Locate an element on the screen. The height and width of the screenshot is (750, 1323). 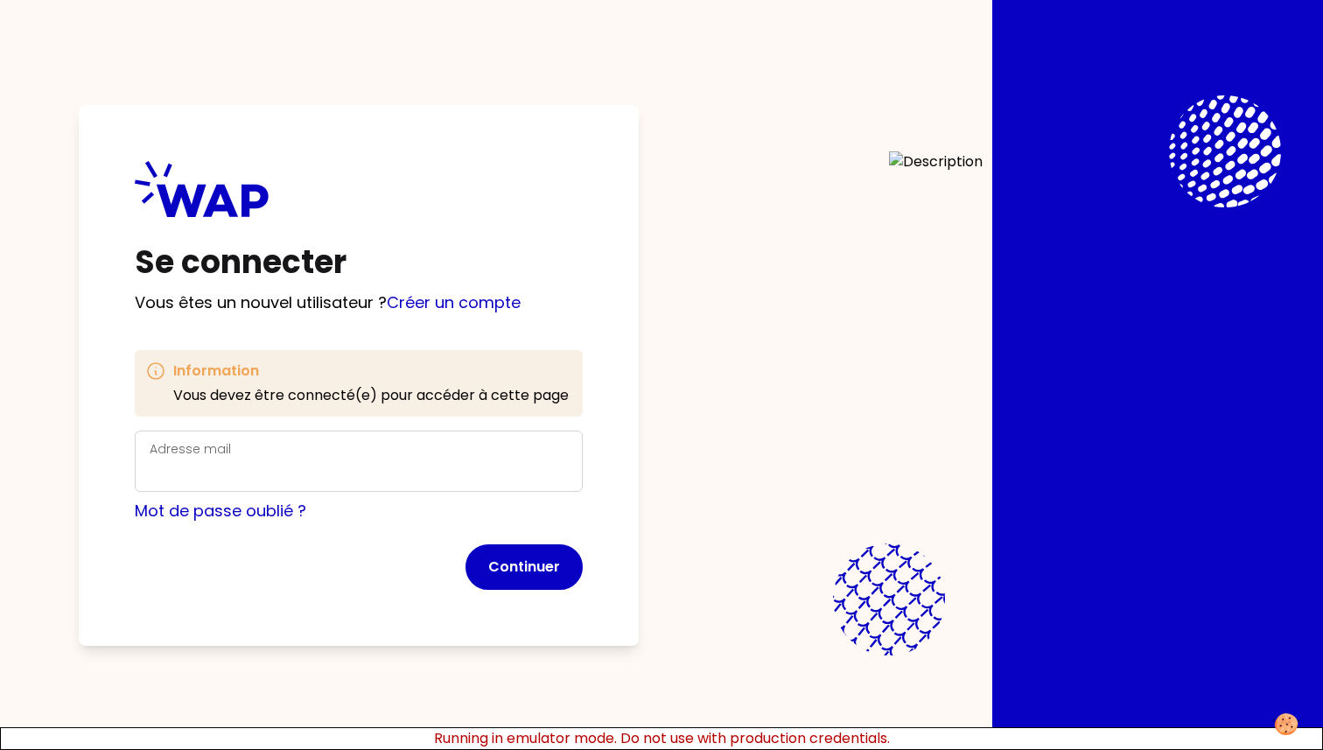
p: Vous êtes un nouvel utilisateur ? is located at coordinates (359, 303).